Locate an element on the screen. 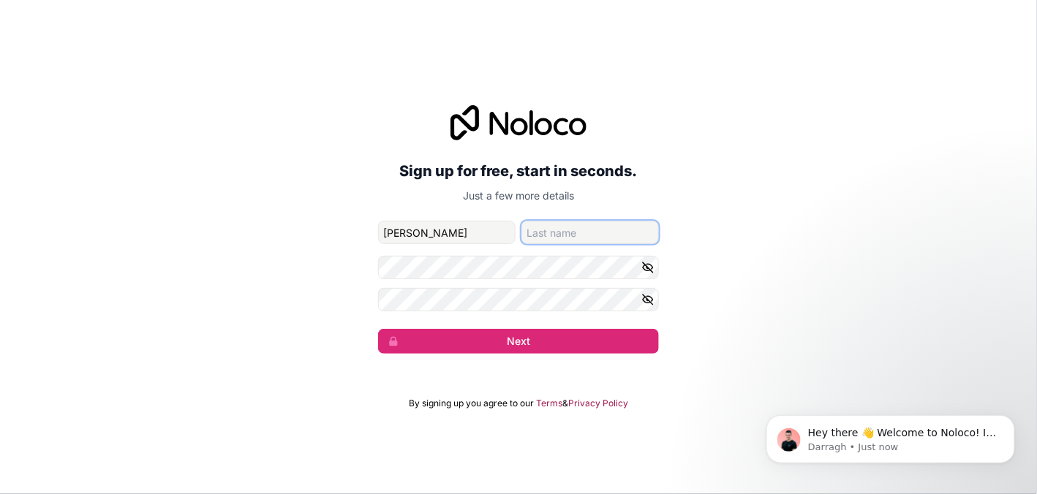 Image resolution: width=1037 pixels, height=494 pixels. span: By signing up you agree to our is located at coordinates (471, 404).